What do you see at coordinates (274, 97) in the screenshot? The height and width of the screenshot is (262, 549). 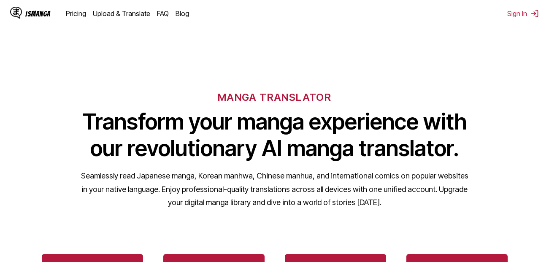 I see `h6: MANGA TRANSLATOR` at bounding box center [274, 97].